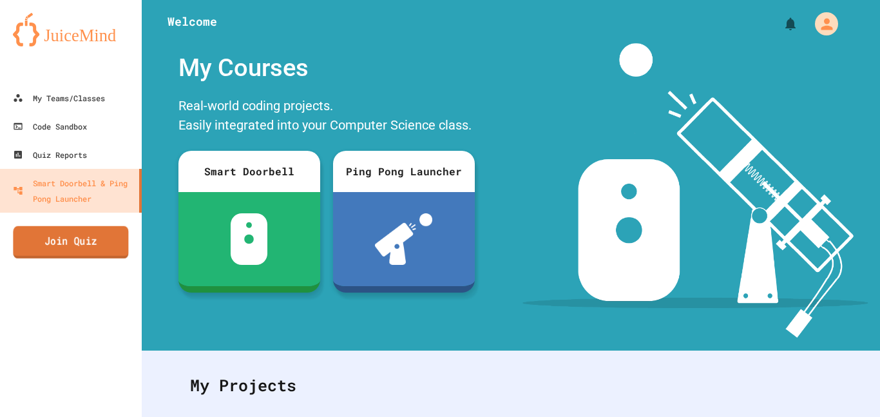  What do you see at coordinates (249, 239) in the screenshot?
I see `img: sdb-white.svg` at bounding box center [249, 239].